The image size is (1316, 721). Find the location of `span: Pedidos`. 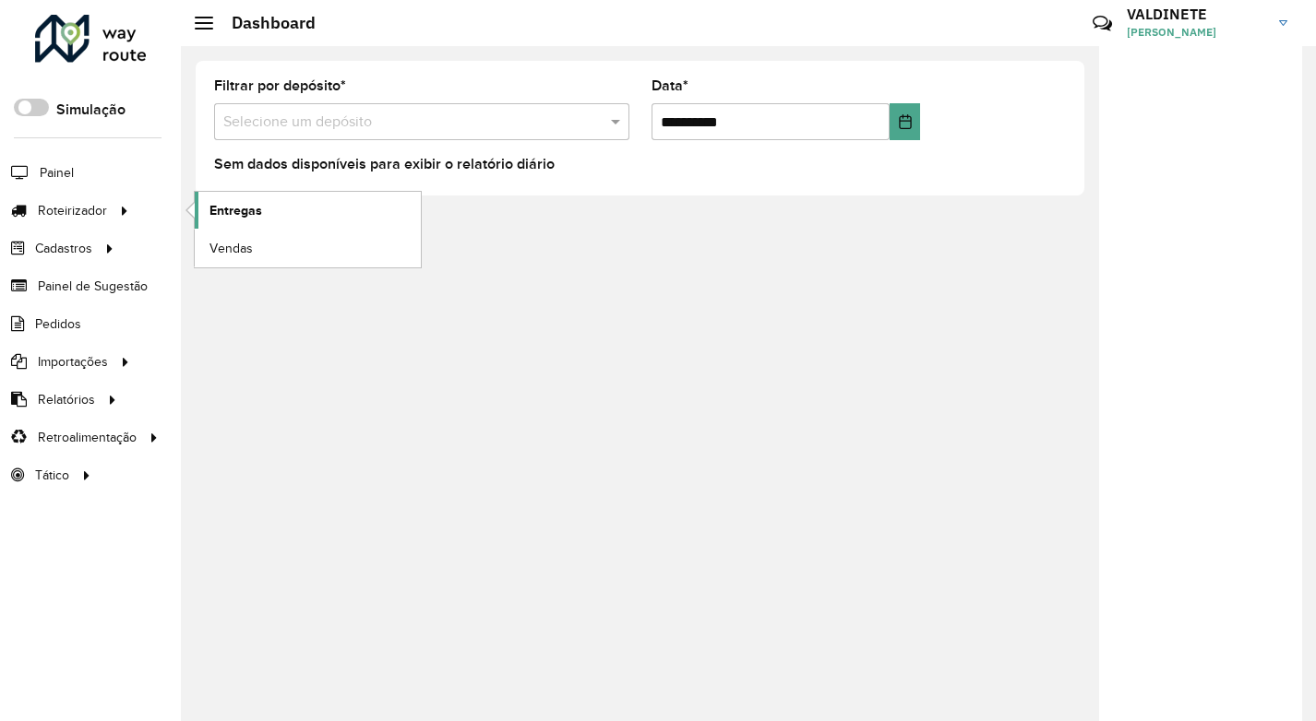

span: Pedidos is located at coordinates (58, 324).